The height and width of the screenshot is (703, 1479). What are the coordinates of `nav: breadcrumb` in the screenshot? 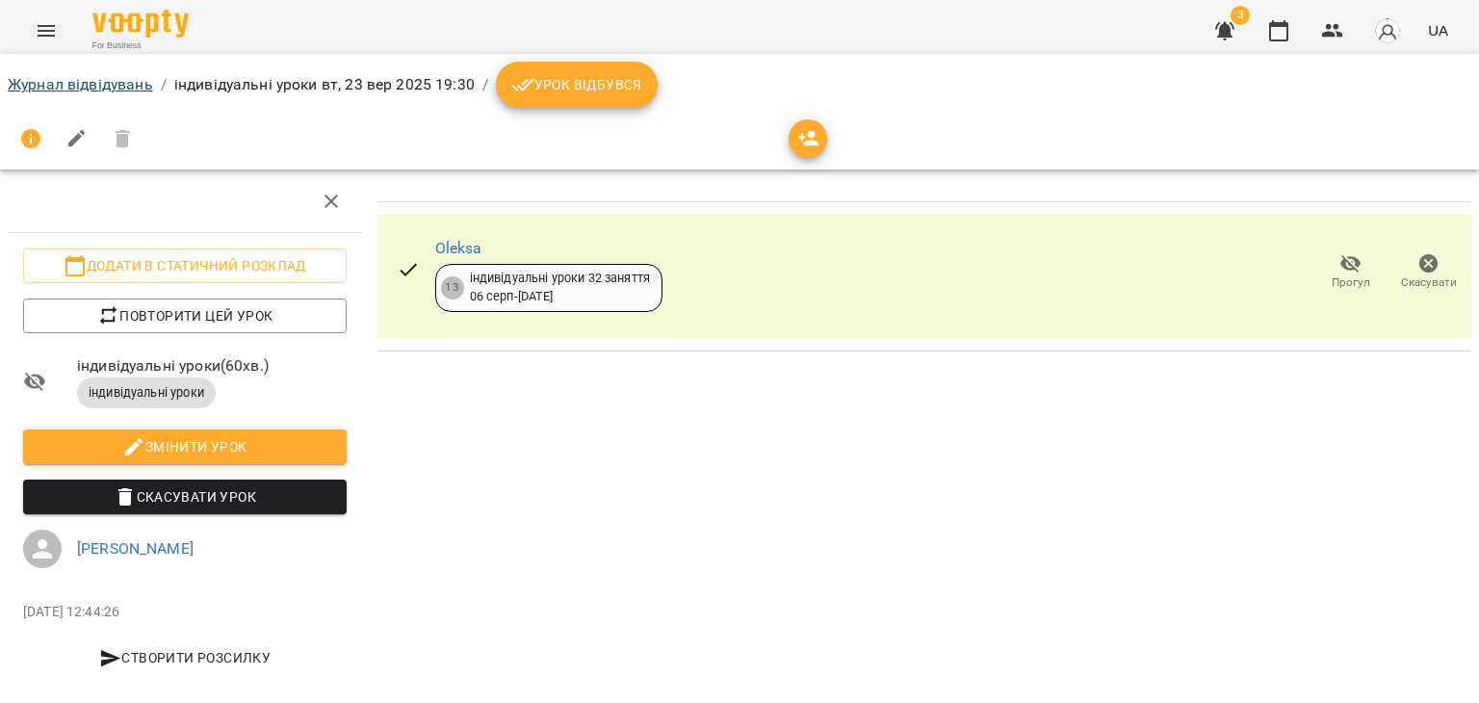 It's located at (740, 85).